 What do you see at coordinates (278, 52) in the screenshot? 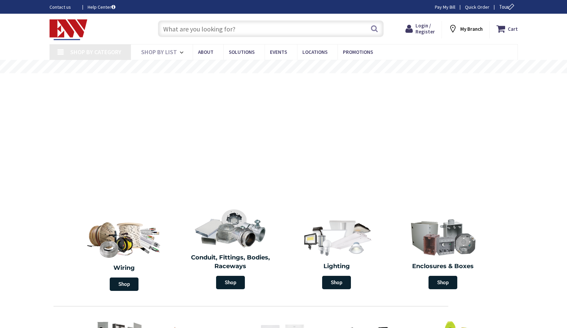
I see `span: Events` at bounding box center [278, 52].